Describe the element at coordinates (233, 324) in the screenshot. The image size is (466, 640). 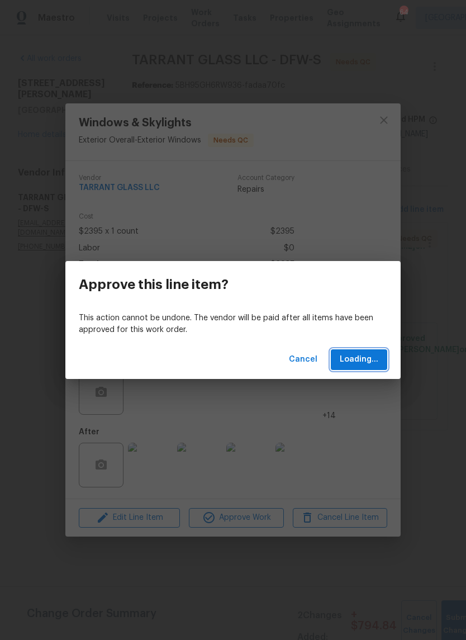
I see `p: This action cannot be undone. The vendor will be paid after all items have been approved for this...` at that location.